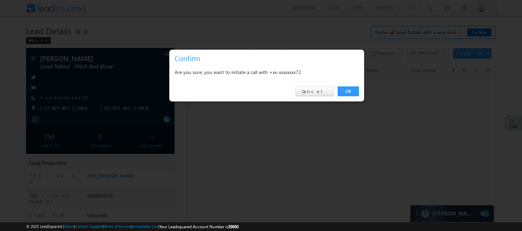  What do you see at coordinates (348, 91) in the screenshot?
I see `a: OK` at bounding box center [348, 91].